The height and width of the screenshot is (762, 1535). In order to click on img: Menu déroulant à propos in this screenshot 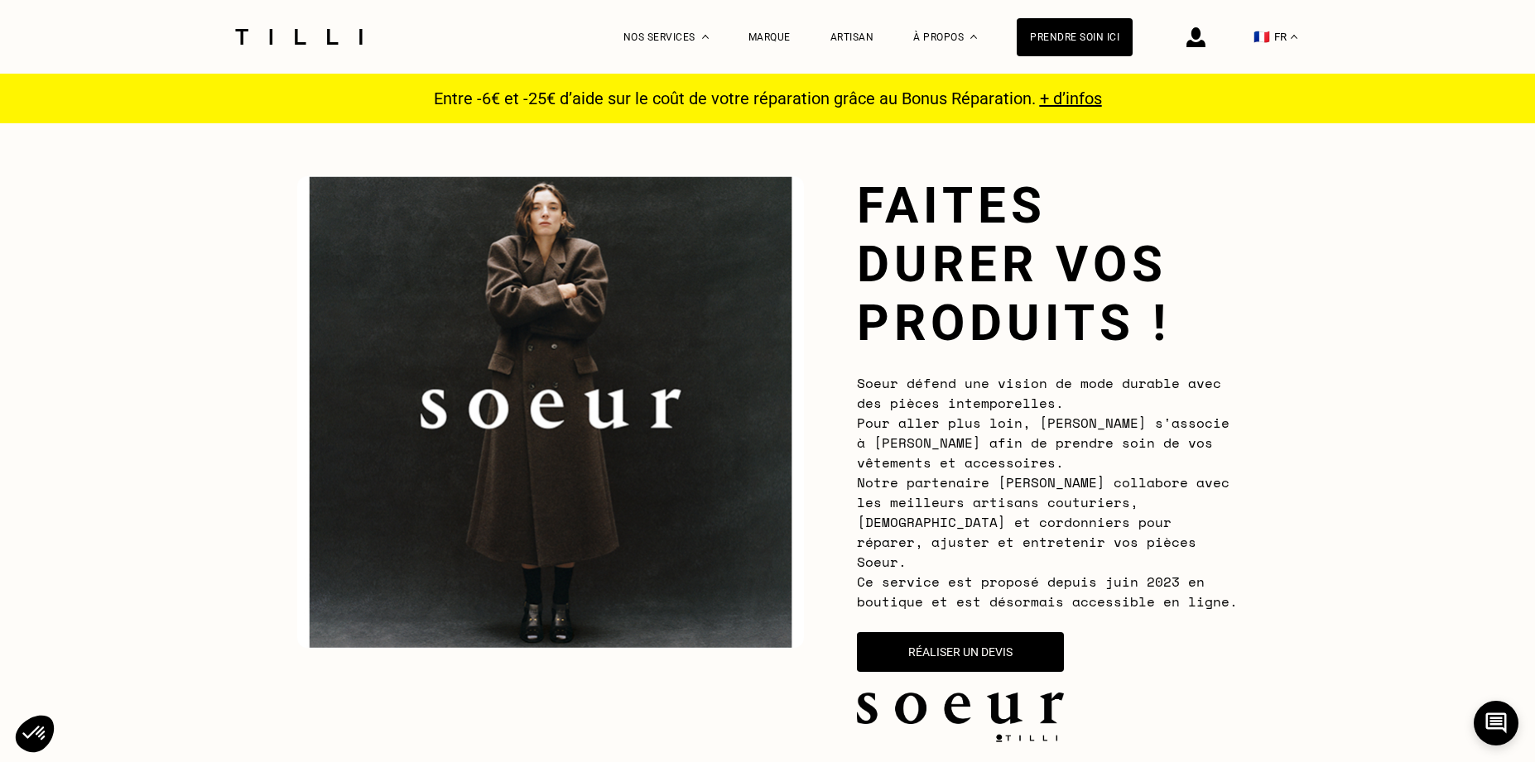, I will do `click(974, 36)`.